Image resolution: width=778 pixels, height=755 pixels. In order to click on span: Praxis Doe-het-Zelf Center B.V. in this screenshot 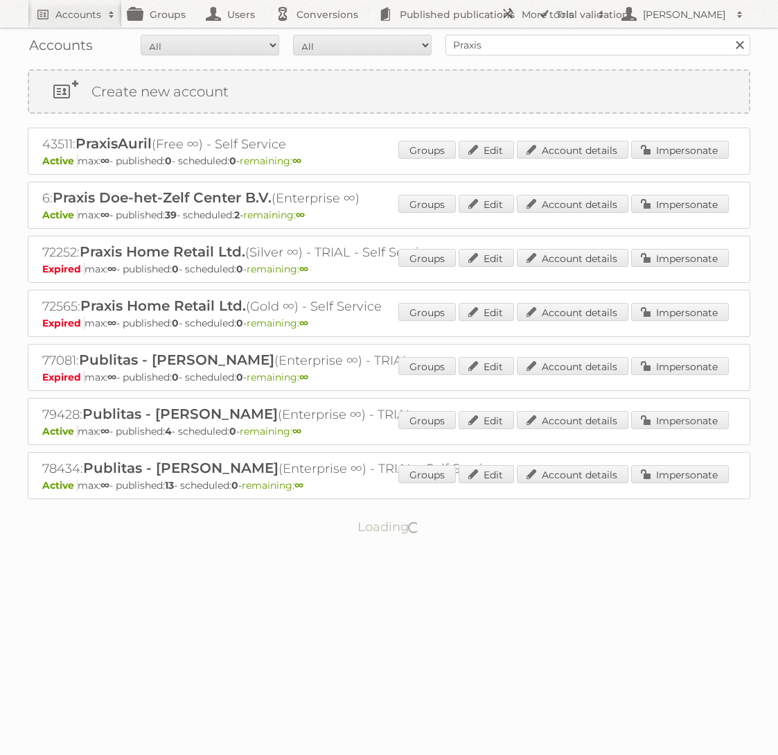, I will do `click(162, 198)`.